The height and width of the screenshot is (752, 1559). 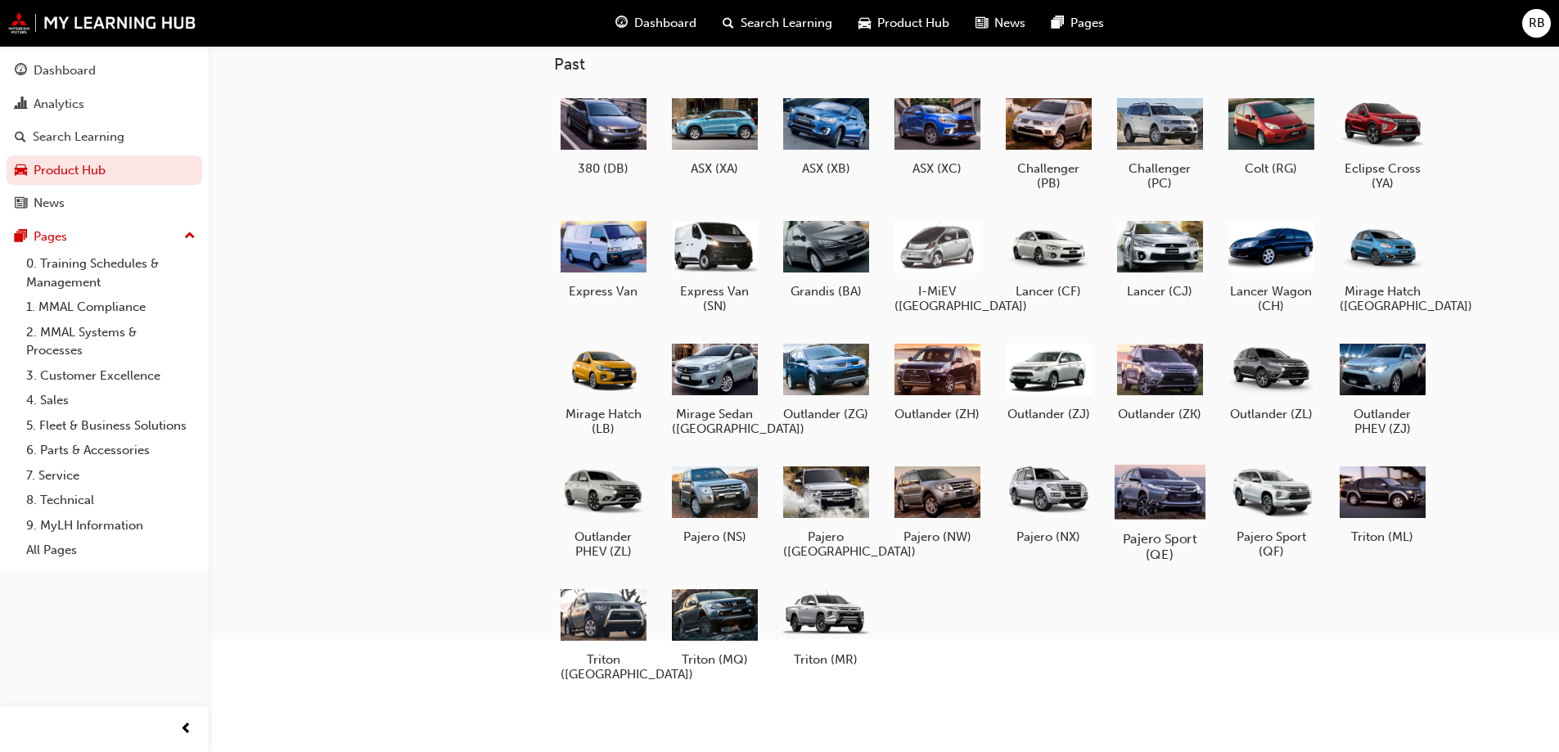 What do you see at coordinates (102, 23) in the screenshot?
I see `img: mmal` at bounding box center [102, 23].